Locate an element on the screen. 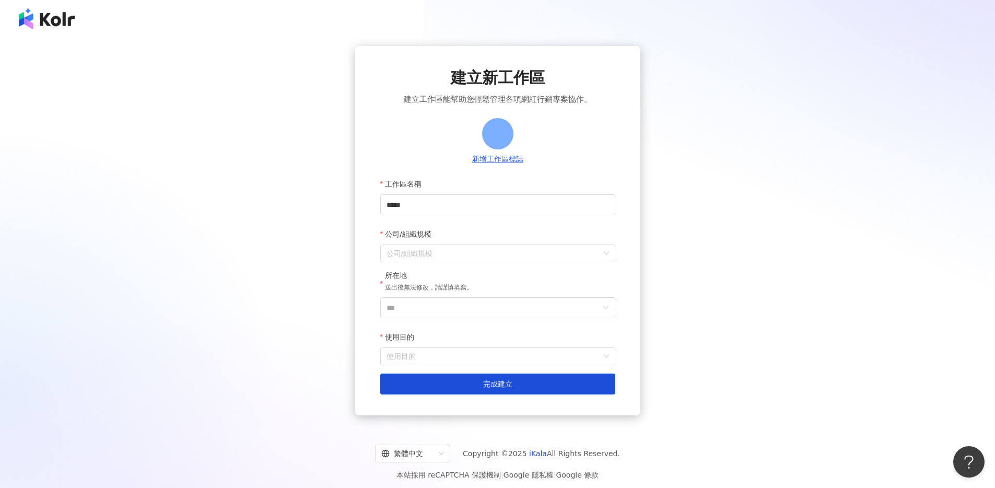 This screenshot has width=995, height=488. span: 建立新工作區 is located at coordinates (498, 78).